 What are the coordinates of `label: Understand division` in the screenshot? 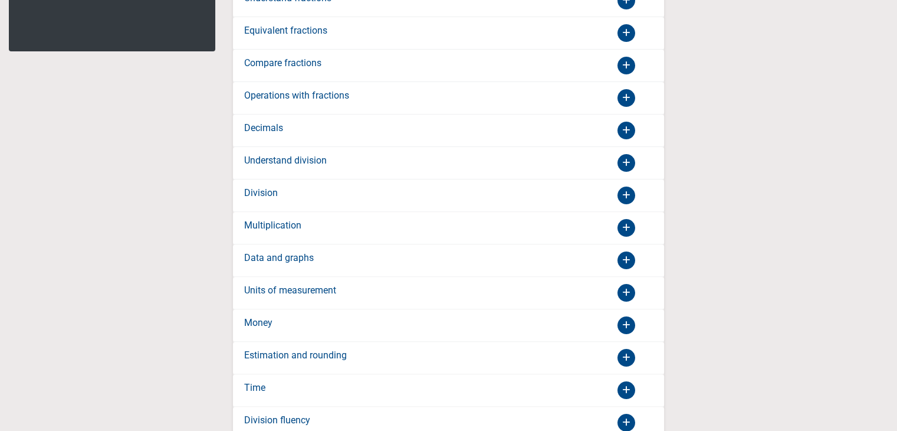 It's located at (285, 160).